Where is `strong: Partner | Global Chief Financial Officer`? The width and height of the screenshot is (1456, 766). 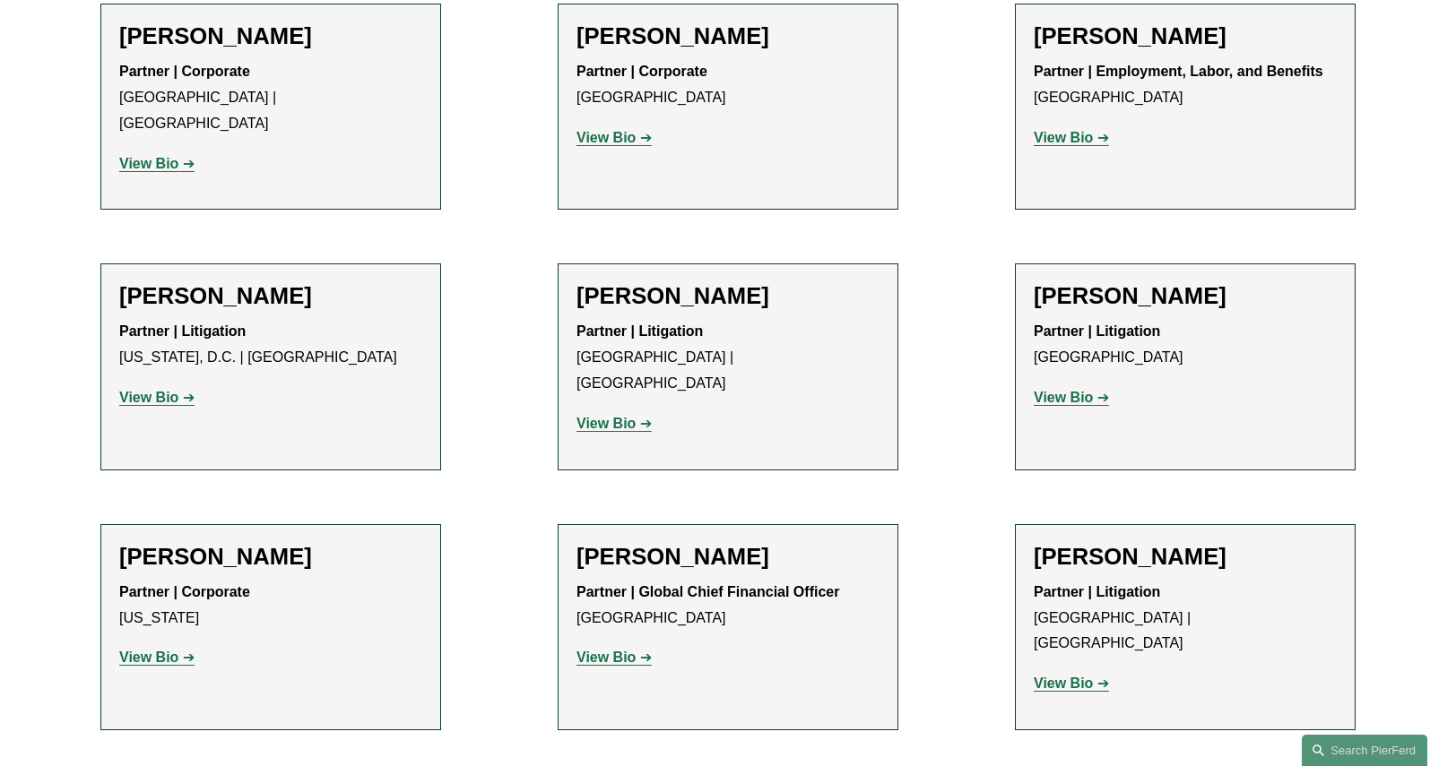 strong: Partner | Global Chief Financial Officer is located at coordinates (707, 592).